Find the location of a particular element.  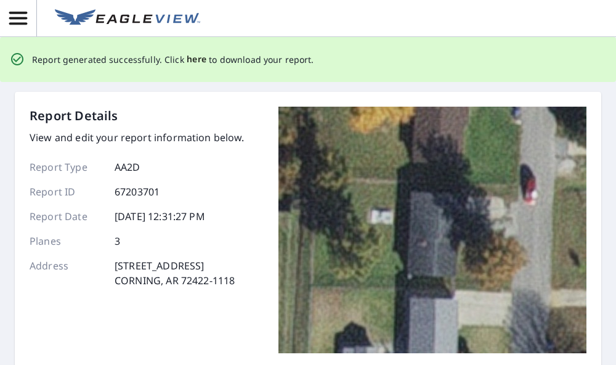

img: Top image is located at coordinates (433, 230).